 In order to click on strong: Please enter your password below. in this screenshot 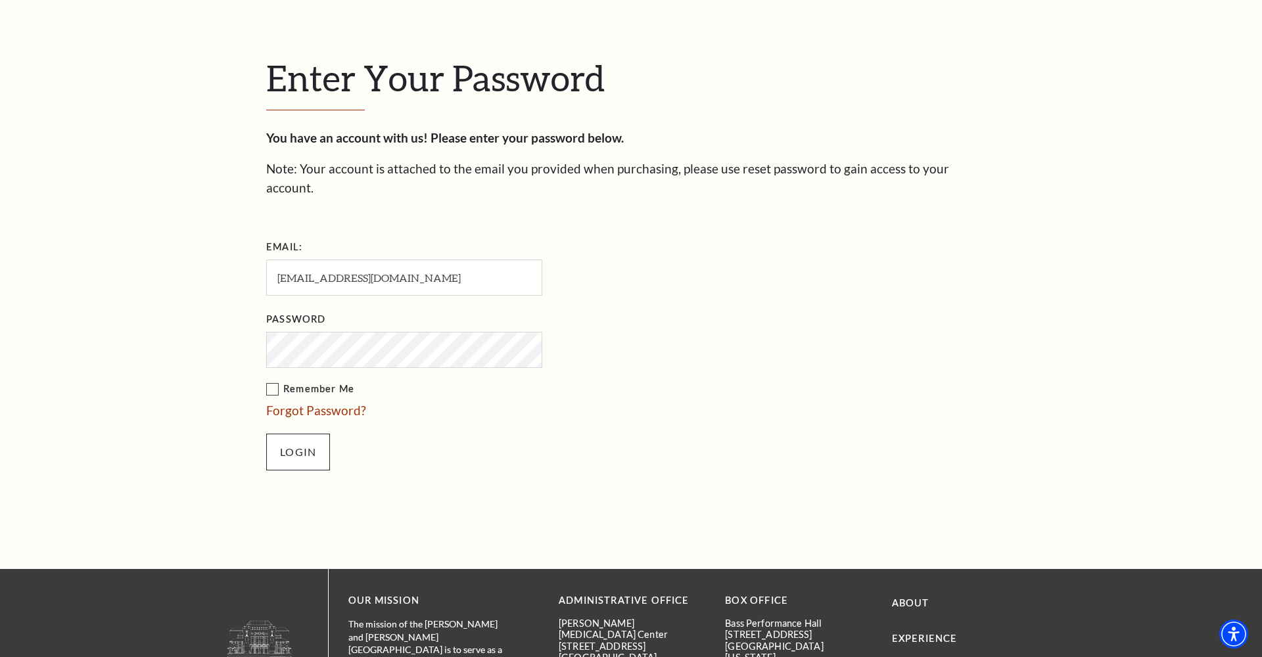, I will do `click(527, 137)`.